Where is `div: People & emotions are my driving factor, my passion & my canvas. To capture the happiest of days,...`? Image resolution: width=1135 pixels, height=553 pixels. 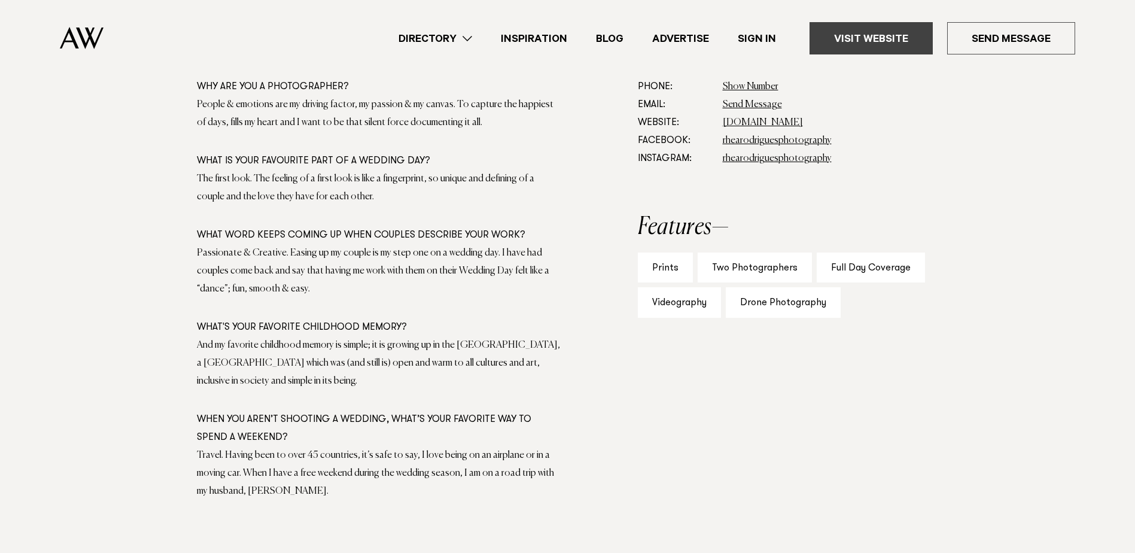
div: People & emotions are my driving factor, my passion & my canvas. To capture the happiest of days,... is located at coordinates (379, 114).